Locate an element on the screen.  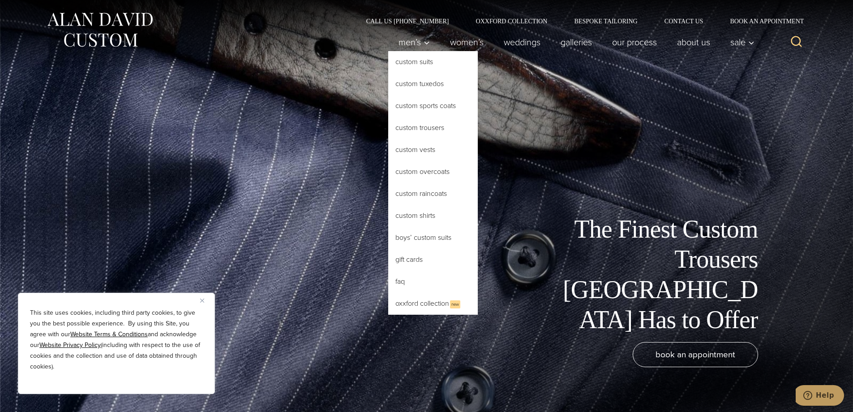
a: Bespoke Tailoring is located at coordinates (606, 21).